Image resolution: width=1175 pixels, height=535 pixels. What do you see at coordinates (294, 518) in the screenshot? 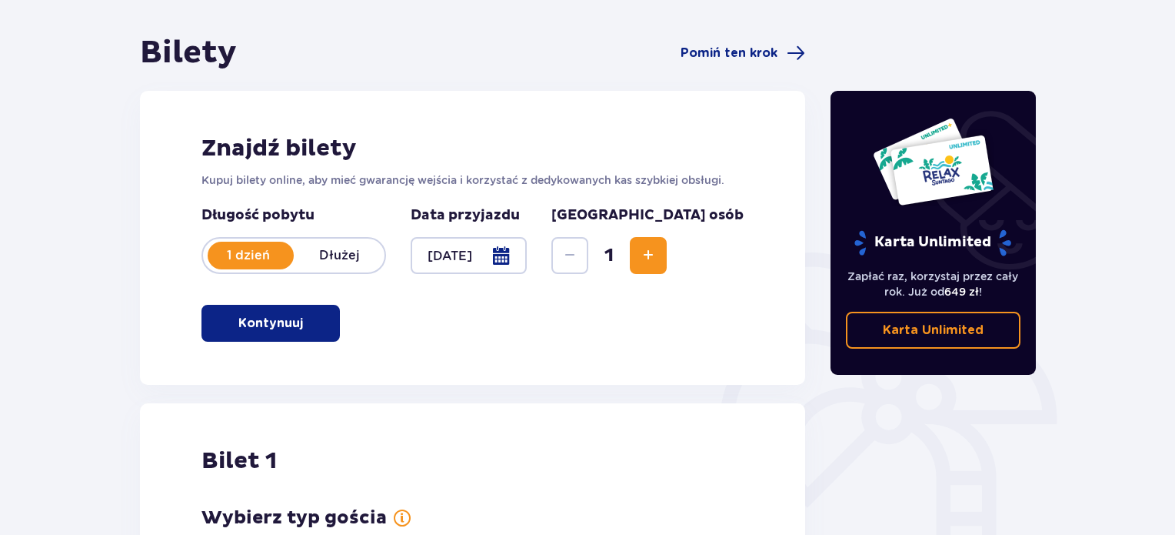
I see `p: Wybierz typ gościa` at bounding box center [294, 518].